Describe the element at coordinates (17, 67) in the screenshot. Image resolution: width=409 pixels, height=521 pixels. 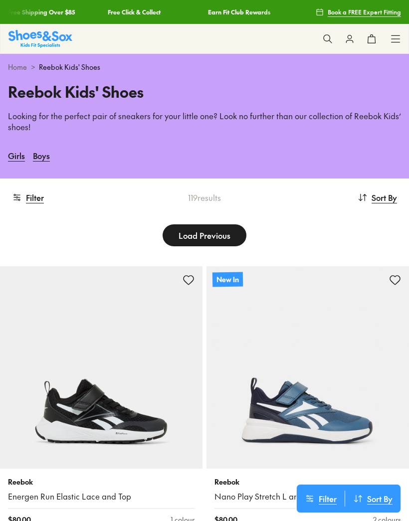
I see `a: Home` at that location.